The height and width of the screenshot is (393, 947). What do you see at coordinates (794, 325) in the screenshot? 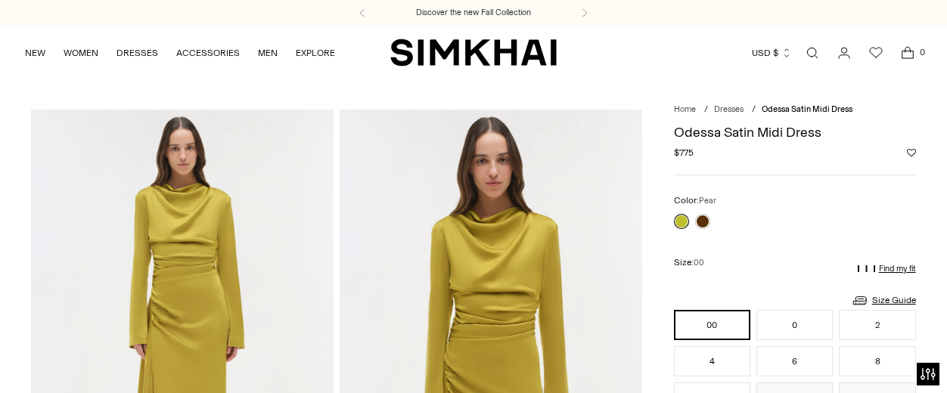
I see `button: 0` at bounding box center [794, 325].